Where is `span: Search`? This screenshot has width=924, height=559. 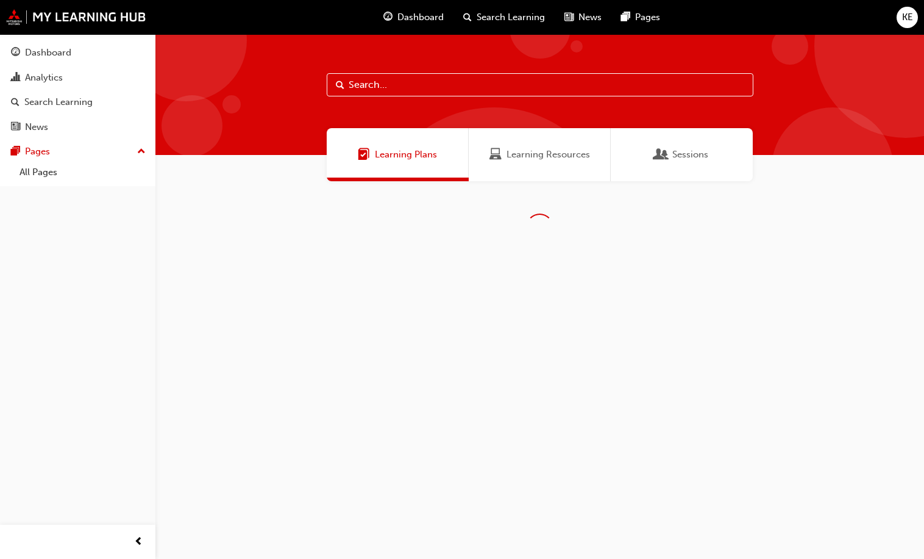
span: Search is located at coordinates (340, 85).